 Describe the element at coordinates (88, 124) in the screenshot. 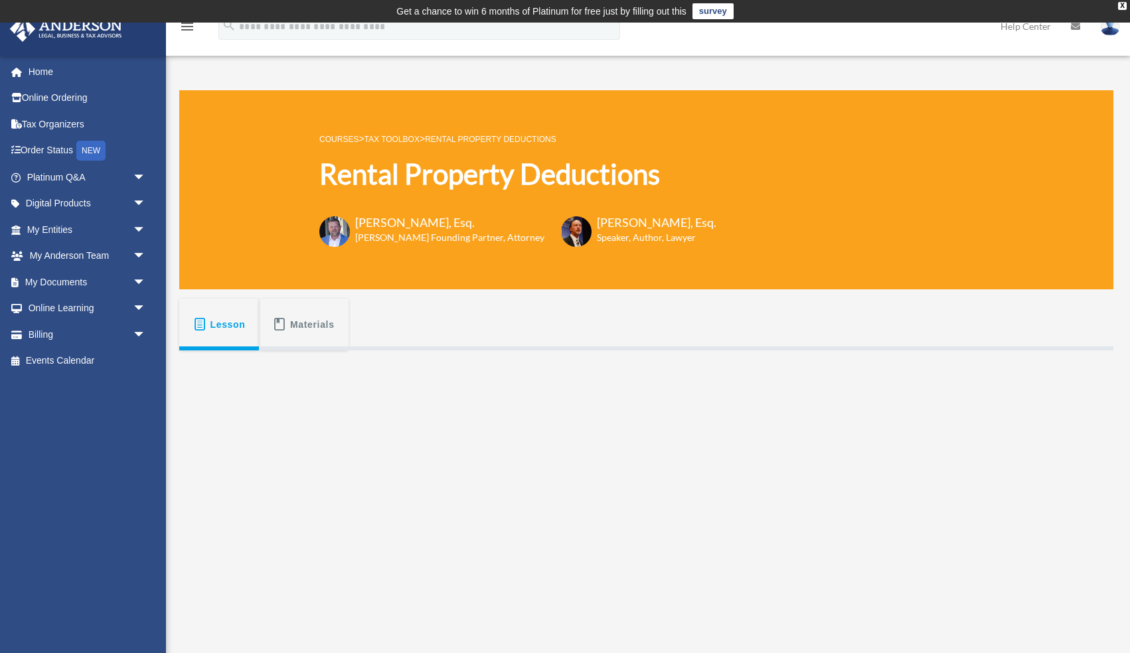

I see `a: Tax Organizers` at that location.